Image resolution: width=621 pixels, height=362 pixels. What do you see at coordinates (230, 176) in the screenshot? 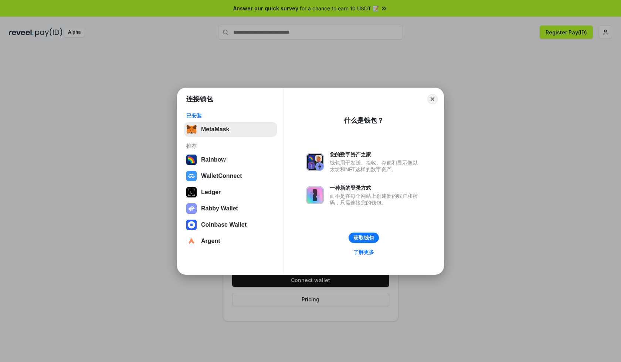
I see `button: WalletConnect` at bounding box center [230, 176].